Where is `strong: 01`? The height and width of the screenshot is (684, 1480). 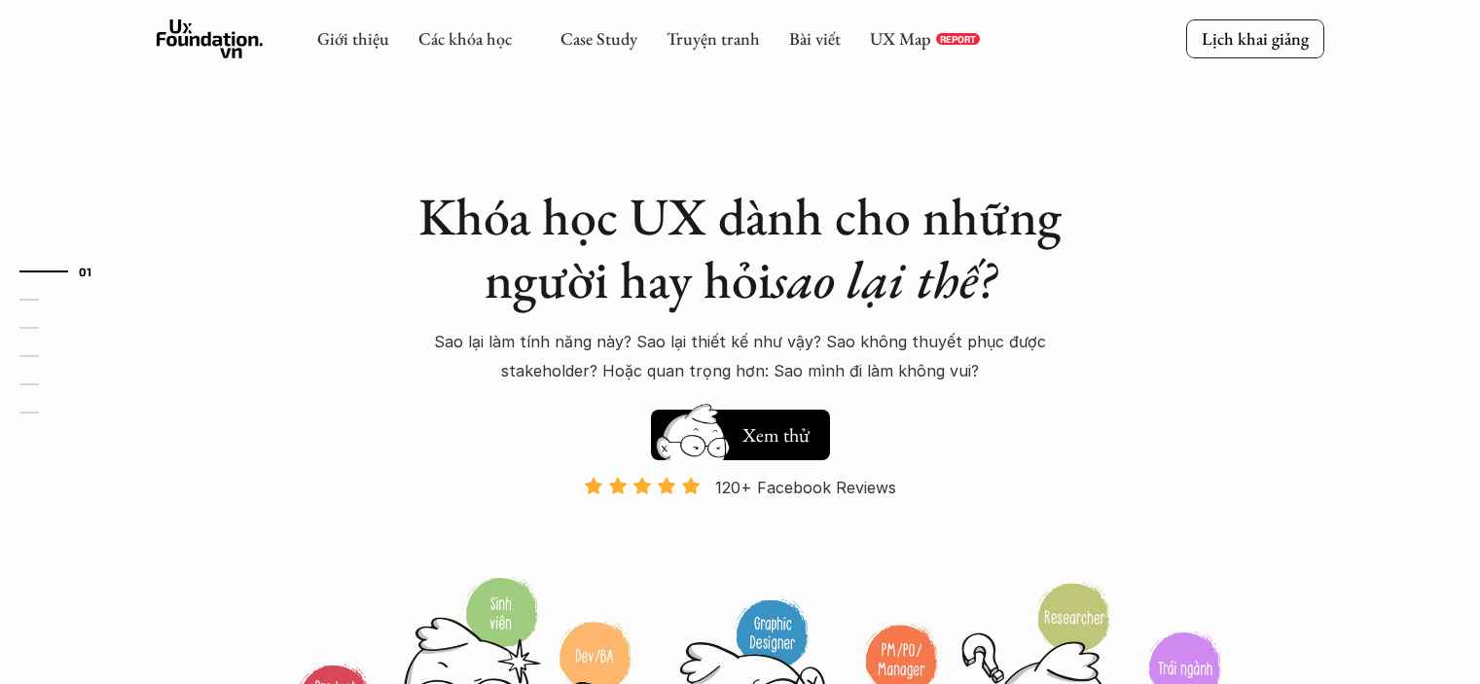 strong: 01 is located at coordinates (86, 272).